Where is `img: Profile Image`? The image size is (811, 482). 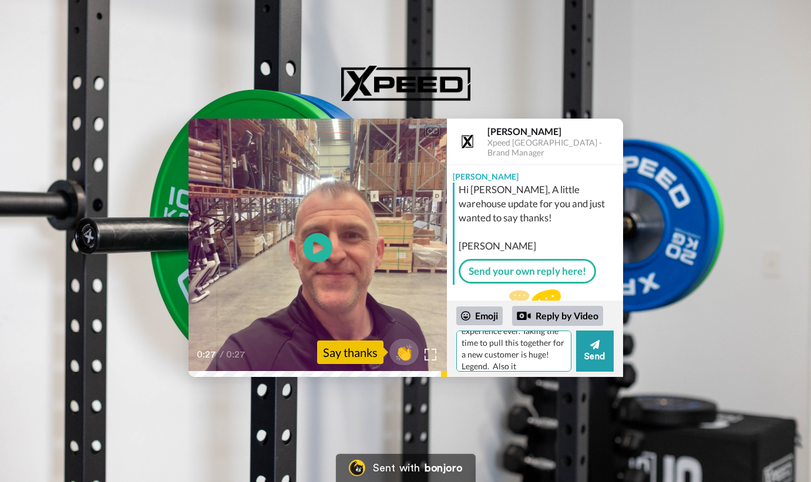 img: Profile Image is located at coordinates (467, 141).